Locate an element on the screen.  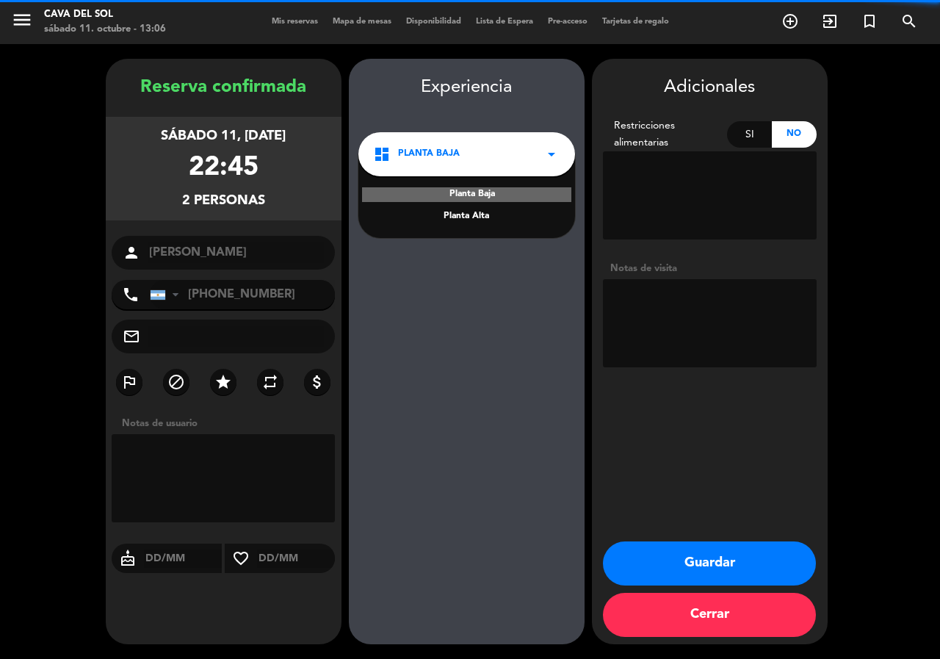
span: Mis reservas is located at coordinates (295, 21).